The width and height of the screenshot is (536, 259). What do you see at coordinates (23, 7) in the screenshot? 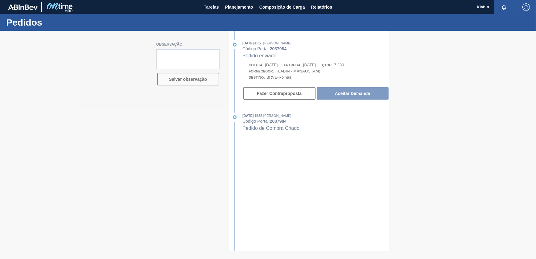
I see `img: TNhmsLtSVTkK8tSr43FrP2fwEKptu5GPRR3wAAAABJRU5ErkJggg==` at bounding box center [23, 7].